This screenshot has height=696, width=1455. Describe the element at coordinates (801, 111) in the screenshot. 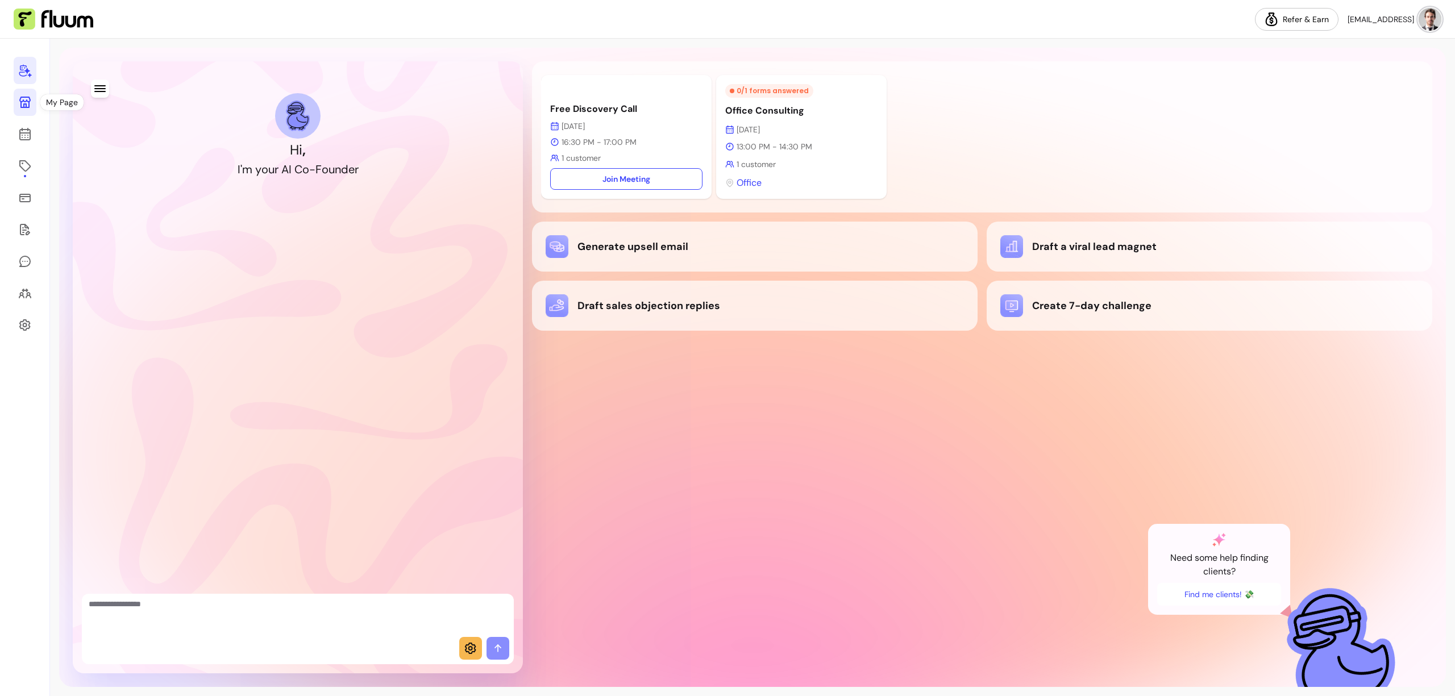

I see `p: Office Consulting` at that location.